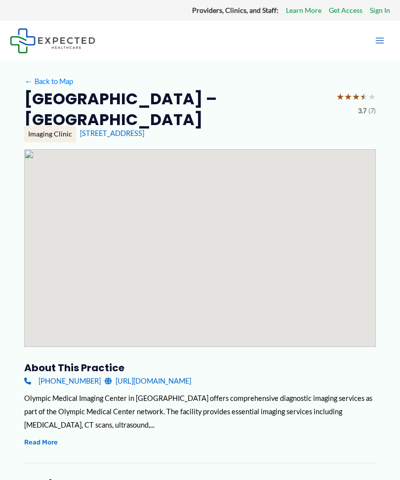 This screenshot has width=400, height=480. I want to click on a: Learn More, so click(304, 10).